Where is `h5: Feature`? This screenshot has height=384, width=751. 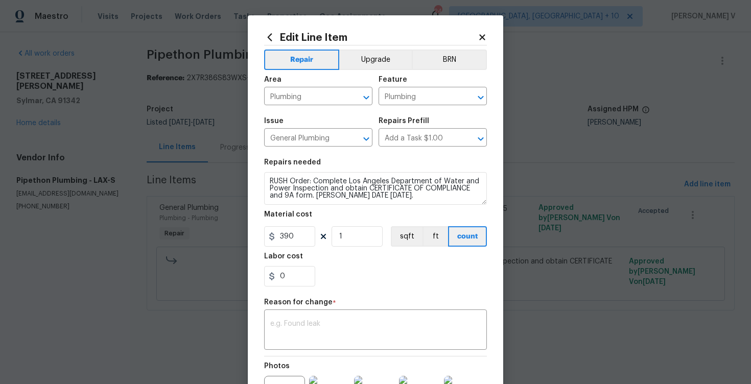 h5: Feature is located at coordinates (393, 80).